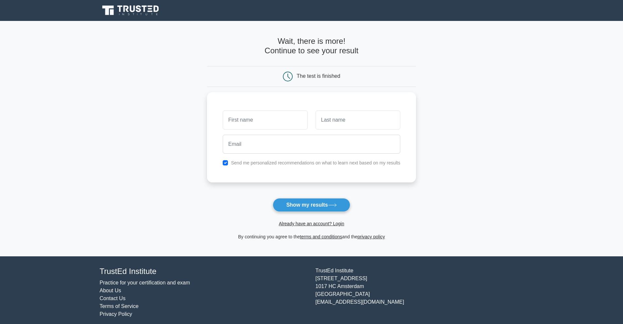  I want to click on a: Privacy Policy, so click(116, 314).